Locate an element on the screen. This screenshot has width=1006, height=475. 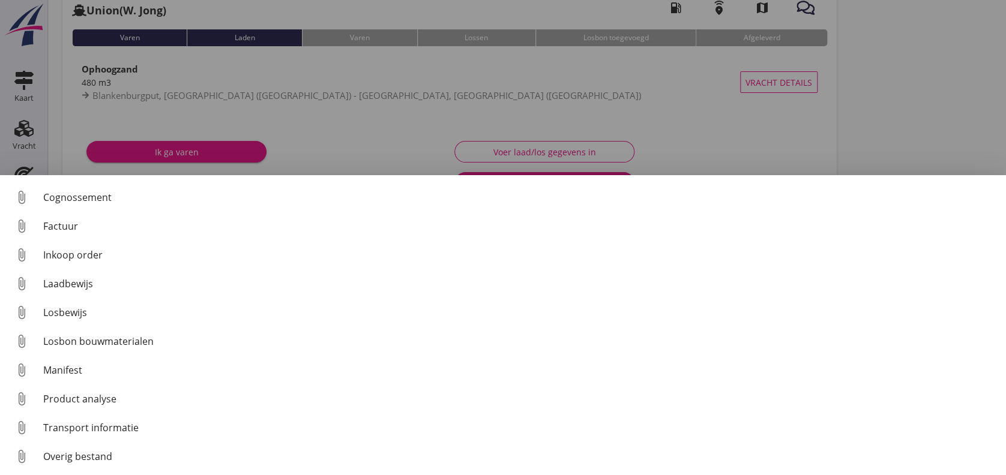
div: Transport informatie is located at coordinates (520, 428).